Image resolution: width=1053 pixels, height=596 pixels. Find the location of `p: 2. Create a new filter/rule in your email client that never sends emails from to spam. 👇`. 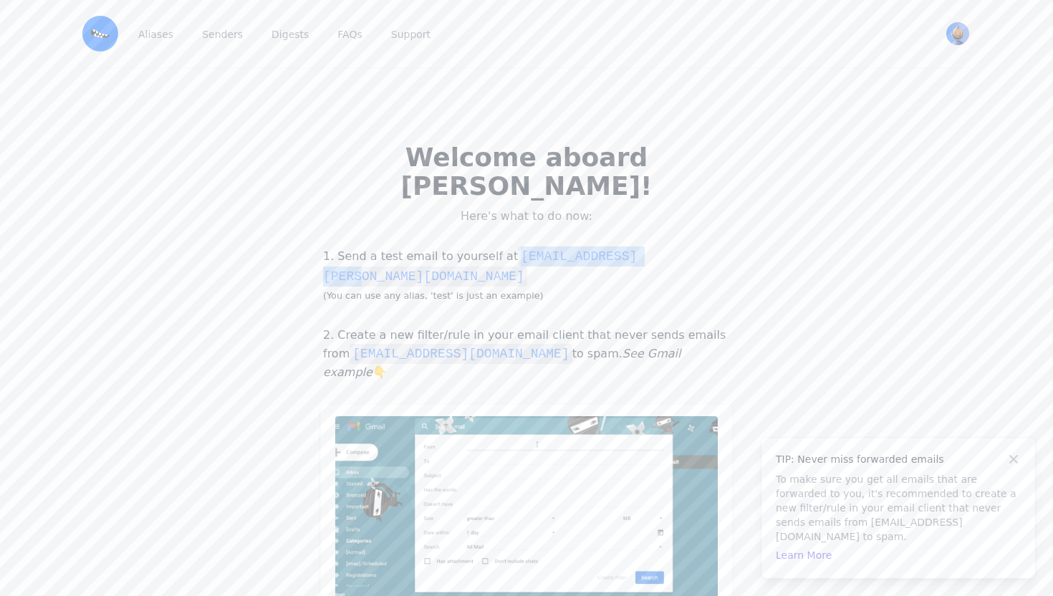

p: 2. Create a new filter/rule in your email client that never sends emails from to spam. 👇 is located at coordinates (527, 354).